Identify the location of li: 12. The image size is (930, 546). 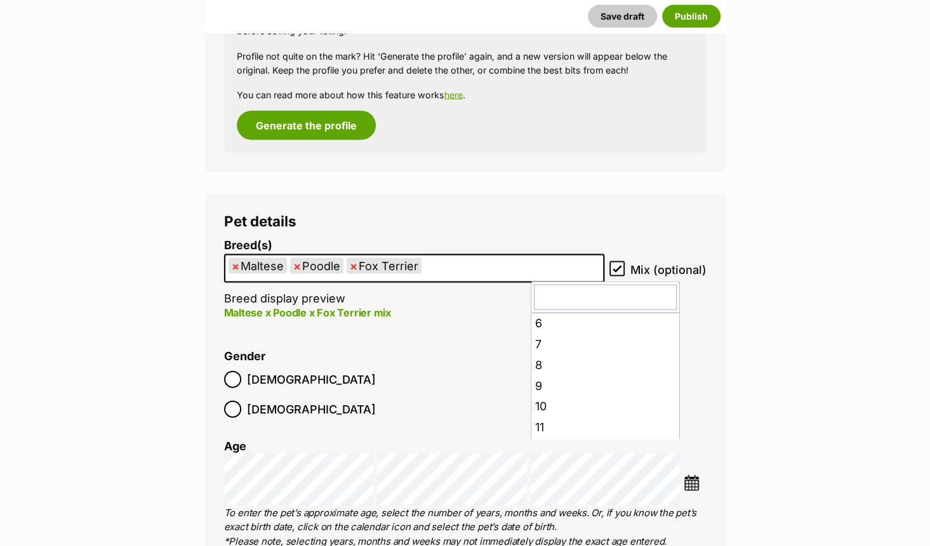
(605, 449).